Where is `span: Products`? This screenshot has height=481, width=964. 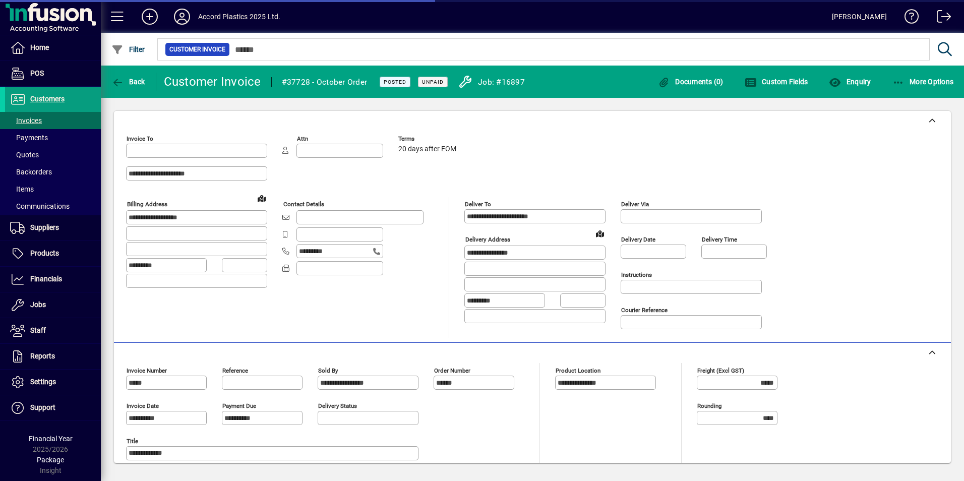 span: Products is located at coordinates (44, 253).